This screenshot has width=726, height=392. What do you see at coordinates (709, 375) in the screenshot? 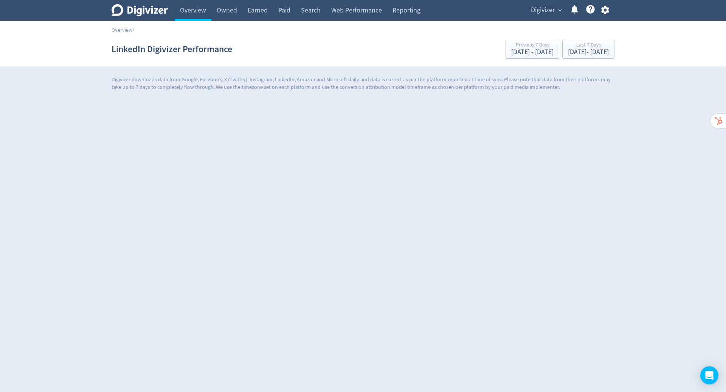
I see `div: Open Intercom Messenger` at bounding box center [709, 375].